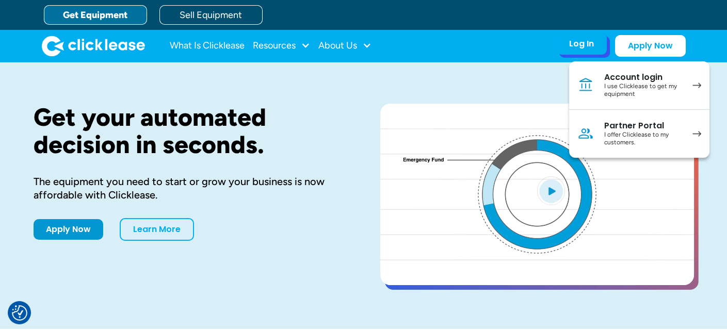 The height and width of the screenshot is (332, 727). What do you see at coordinates (190, 188) in the screenshot?
I see `div: The equipment you need to start or grow your business is now affordable with Clicklease.` at bounding box center [190, 188].